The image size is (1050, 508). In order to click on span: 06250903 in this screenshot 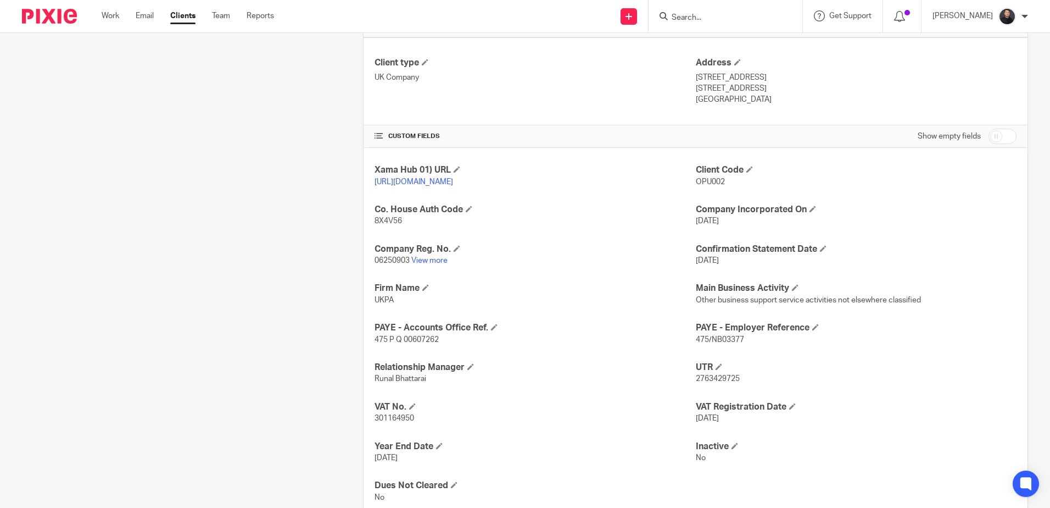, I will do `click(392, 260)`.